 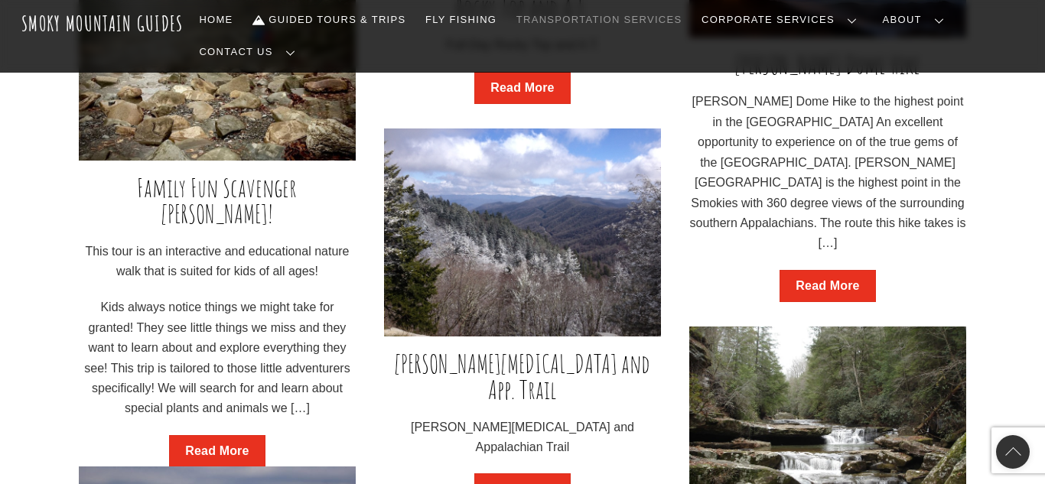 I want to click on a: Home, so click(x=217, y=20).